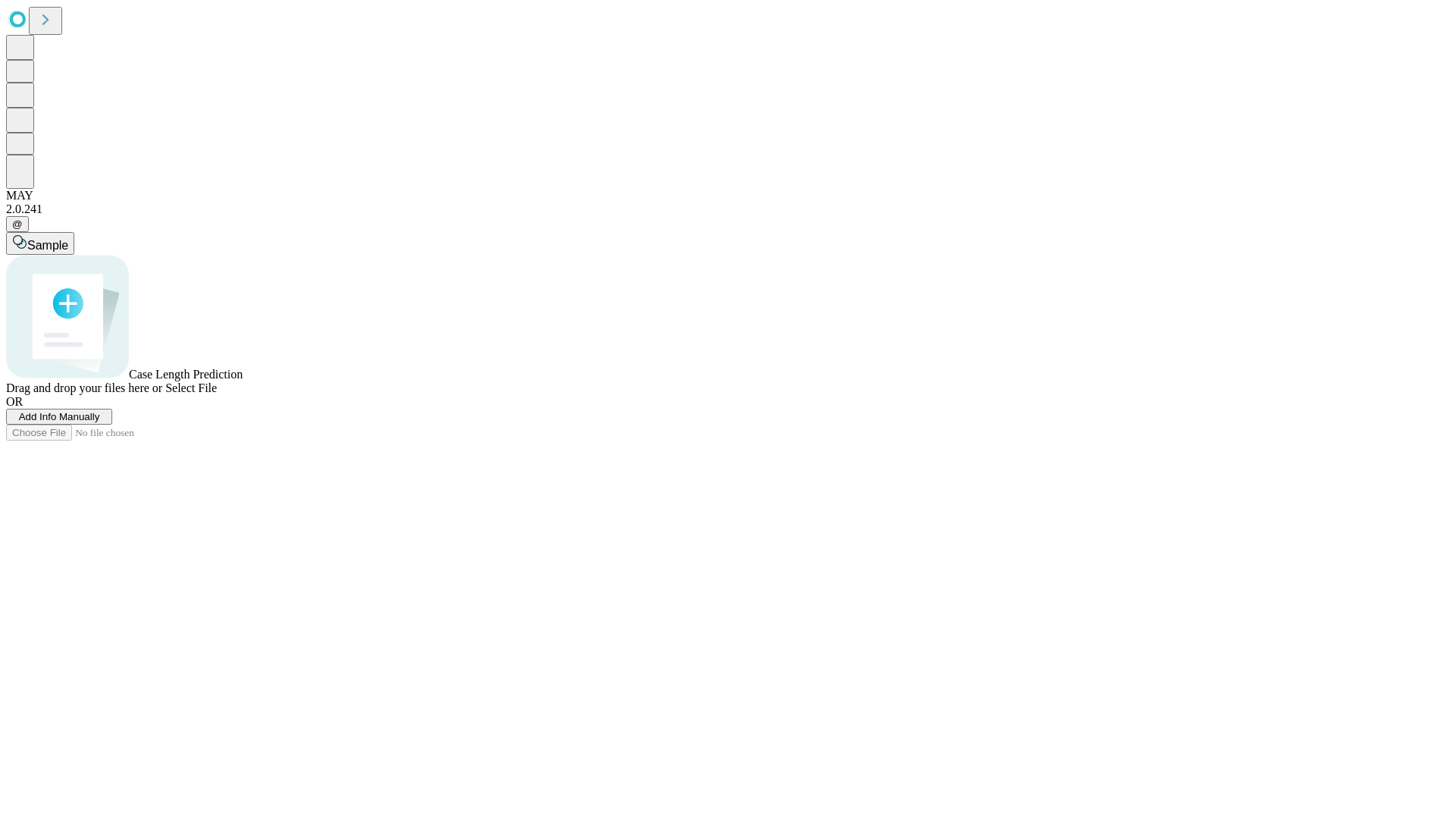 The width and height of the screenshot is (1456, 819). Describe the element at coordinates (14, 401) in the screenshot. I see `span: OR` at that location.